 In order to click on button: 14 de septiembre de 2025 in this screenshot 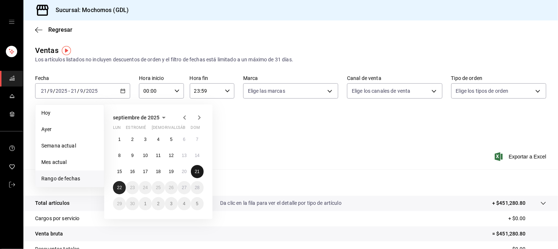, I will do `click(197, 156)`.